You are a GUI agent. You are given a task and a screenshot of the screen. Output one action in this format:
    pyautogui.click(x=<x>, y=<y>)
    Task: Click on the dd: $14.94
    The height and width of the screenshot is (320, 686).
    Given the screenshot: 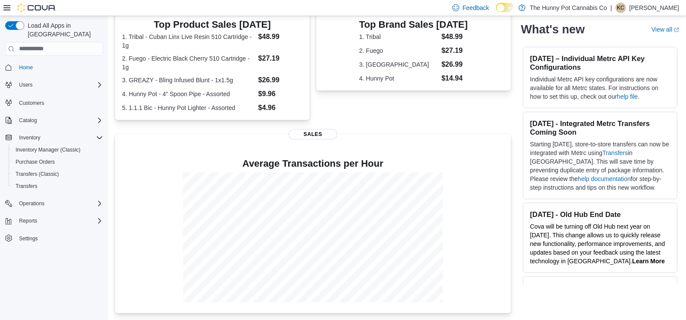 What is the action you would take?
    pyautogui.click(x=454, y=78)
    